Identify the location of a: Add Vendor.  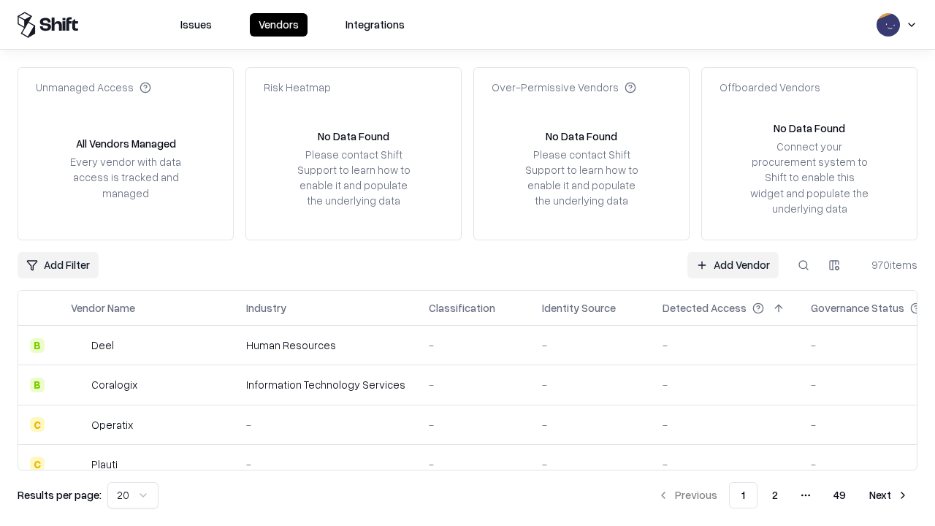
(733, 265).